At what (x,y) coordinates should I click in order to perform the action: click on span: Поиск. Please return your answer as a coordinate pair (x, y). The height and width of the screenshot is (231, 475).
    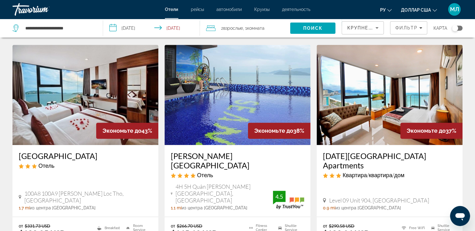
    Looking at the image, I should click on (313, 28).